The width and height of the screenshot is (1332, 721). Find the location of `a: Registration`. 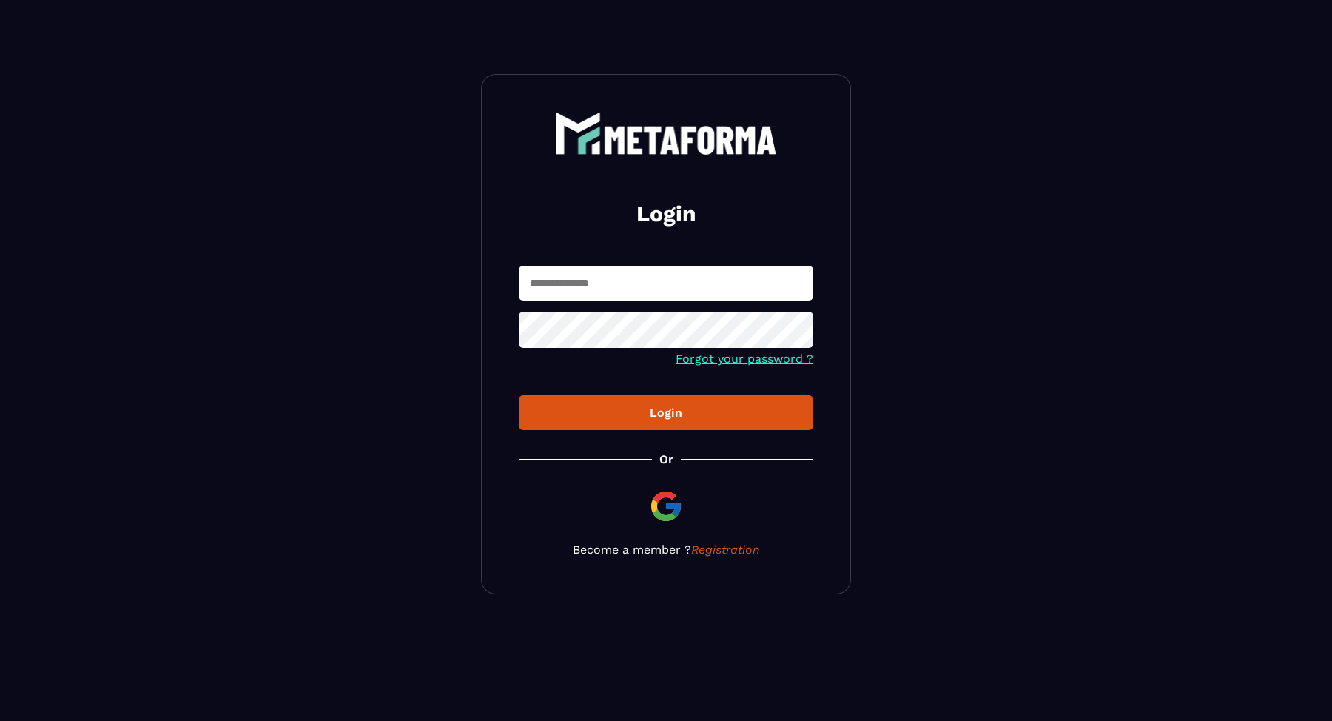

a: Registration is located at coordinates (725, 549).